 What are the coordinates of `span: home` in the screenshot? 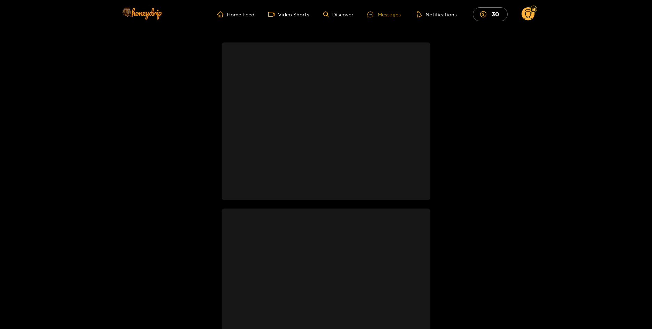 It's located at (222, 14).